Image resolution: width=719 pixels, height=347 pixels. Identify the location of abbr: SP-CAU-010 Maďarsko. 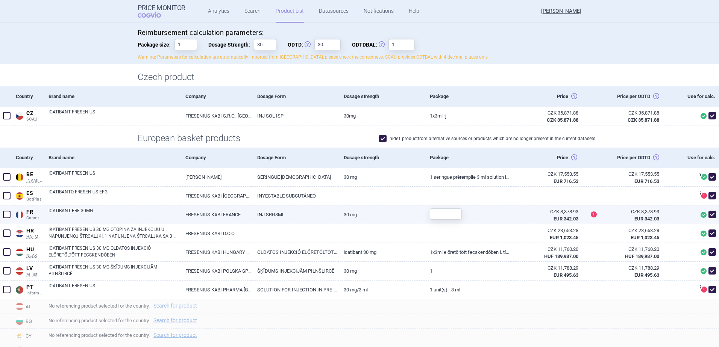
(547, 253).